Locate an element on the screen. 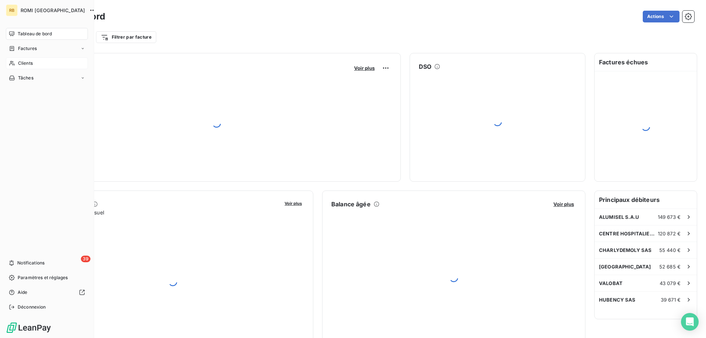 The image size is (706, 338). span: VALOBAT is located at coordinates (611, 283).